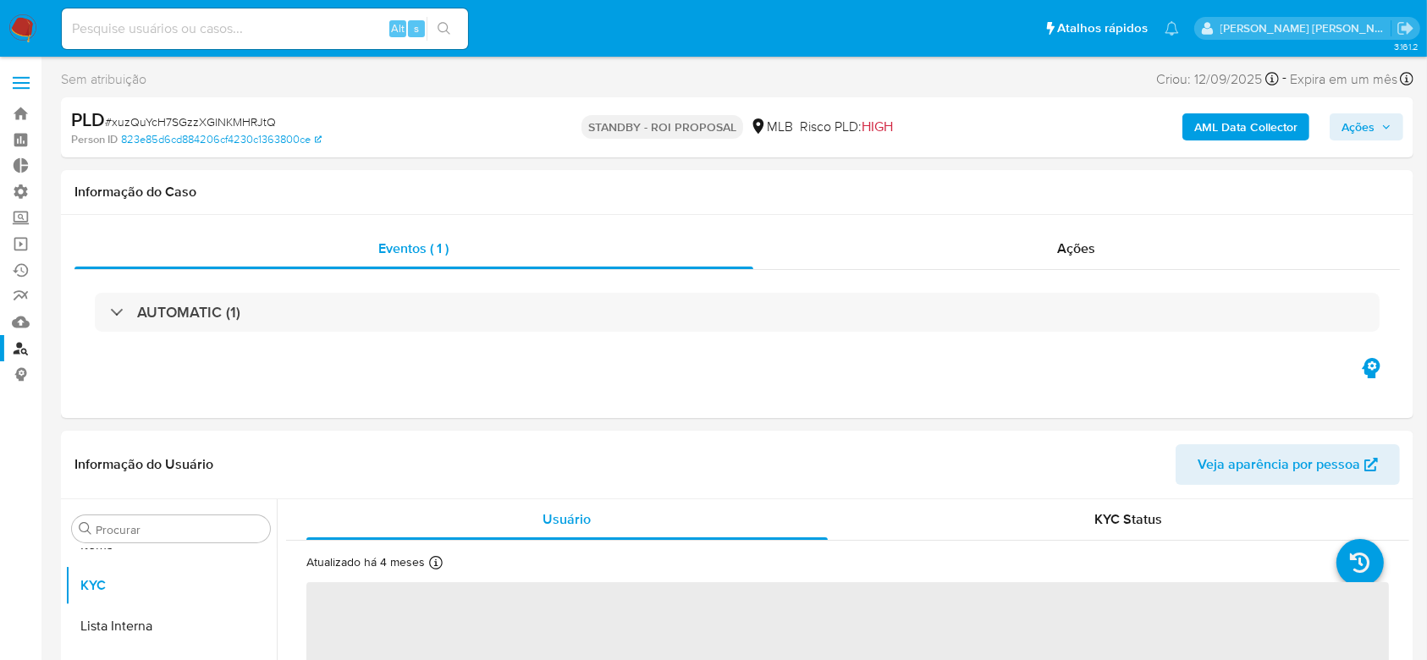  Describe the element at coordinates (1279, 465) in the screenshot. I see `span: Veja aparência por pessoa` at that location.